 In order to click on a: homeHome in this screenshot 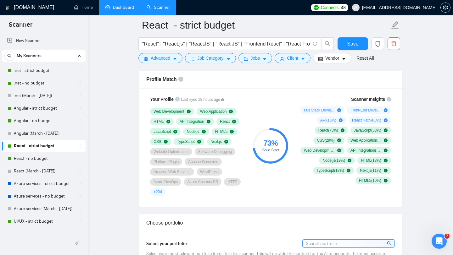, I will do `click(83, 7)`.